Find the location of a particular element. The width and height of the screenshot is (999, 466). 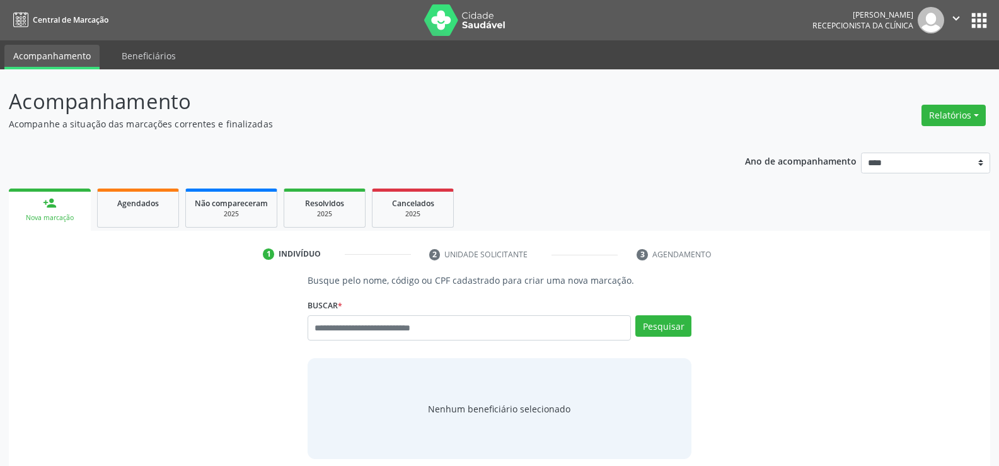

a: Acompanhamento is located at coordinates (52, 57).